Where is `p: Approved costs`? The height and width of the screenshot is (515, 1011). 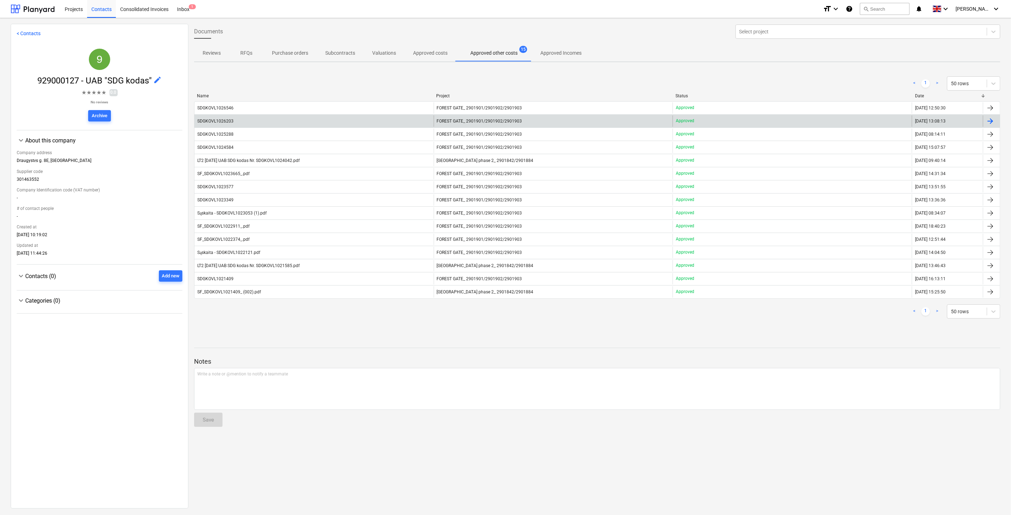
p: Approved costs is located at coordinates (430, 53).